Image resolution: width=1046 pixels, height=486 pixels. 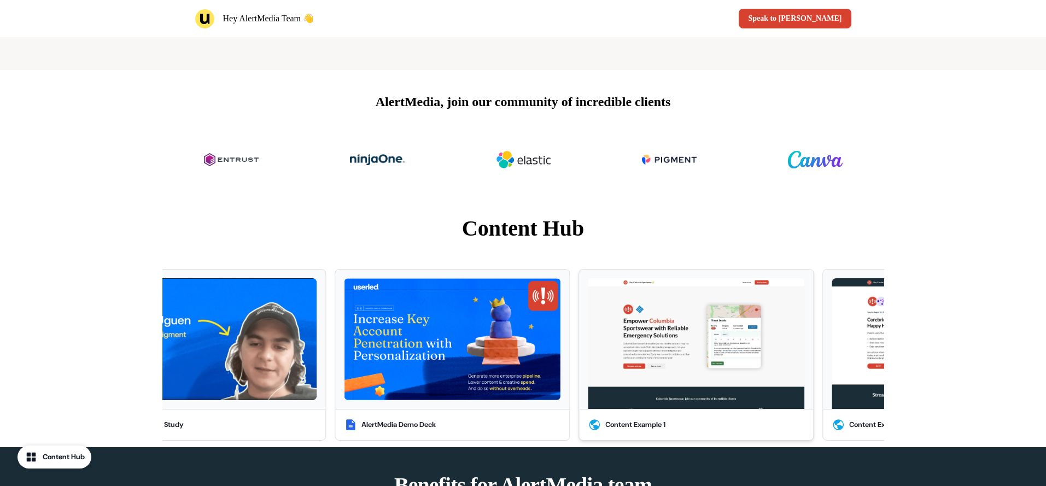 I want to click on div: AlertMedia Demo Deck, so click(x=399, y=425).